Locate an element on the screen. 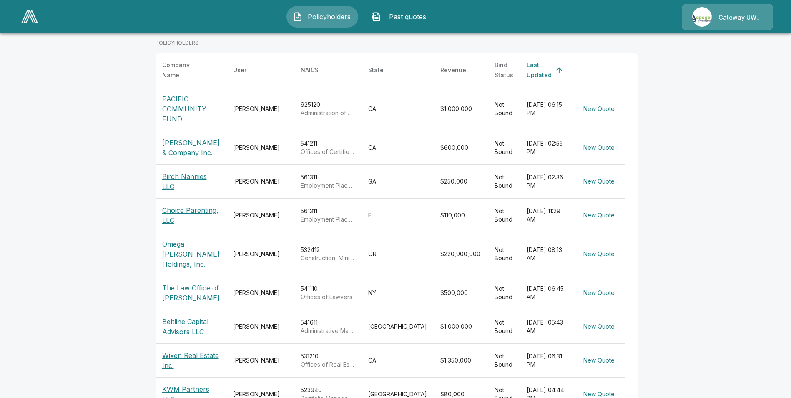 This screenshot has width=791, height=398. div: User is located at coordinates (240, 70).